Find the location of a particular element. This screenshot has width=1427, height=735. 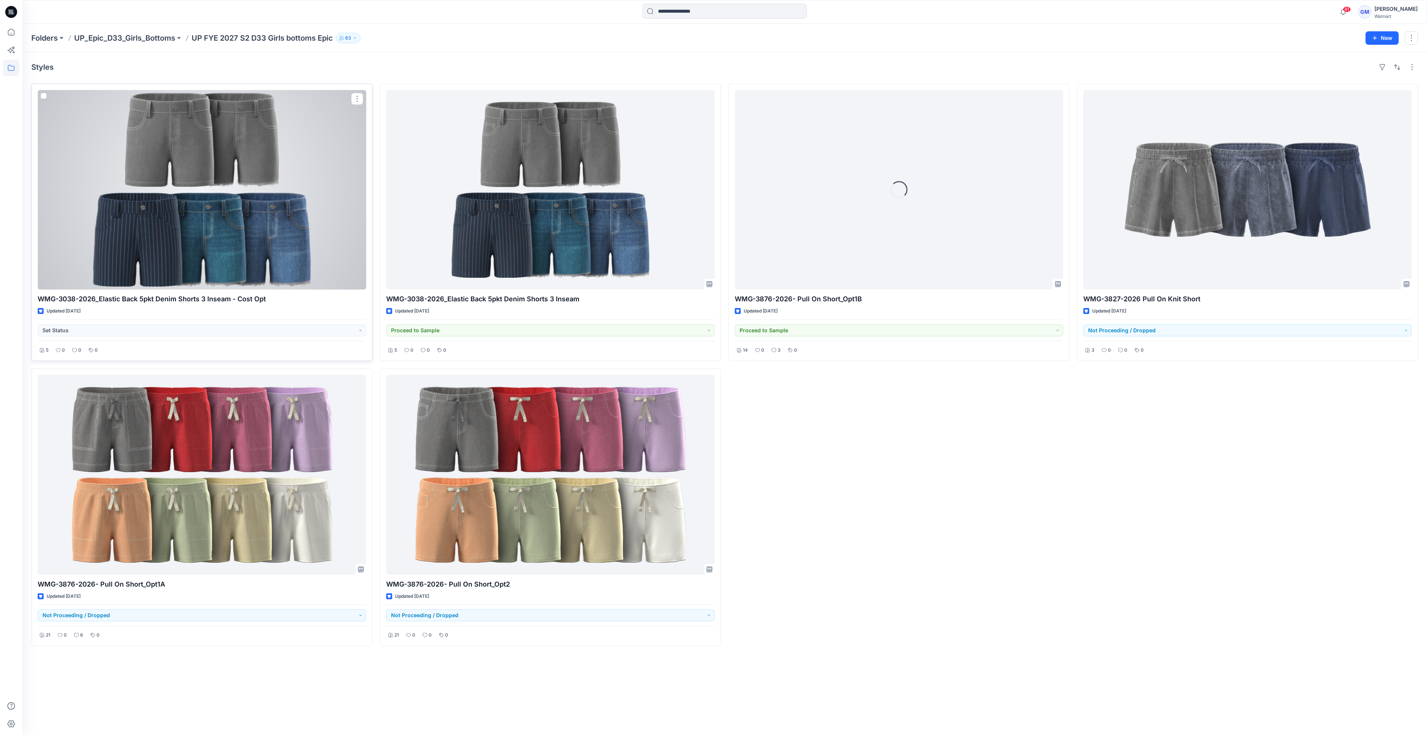

p: WMG-3876-2026- Pull On Short_Opt2 is located at coordinates (550, 584).